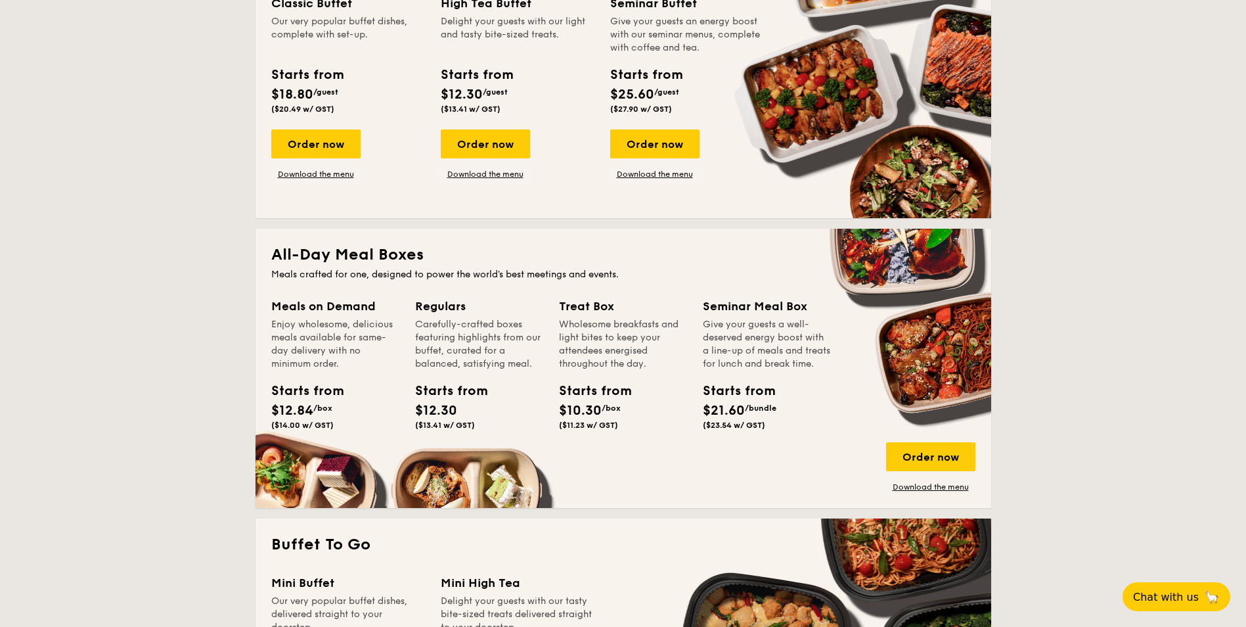 This screenshot has width=1246, height=627. I want to click on span: ($14.00 w/ GST), so click(302, 425).